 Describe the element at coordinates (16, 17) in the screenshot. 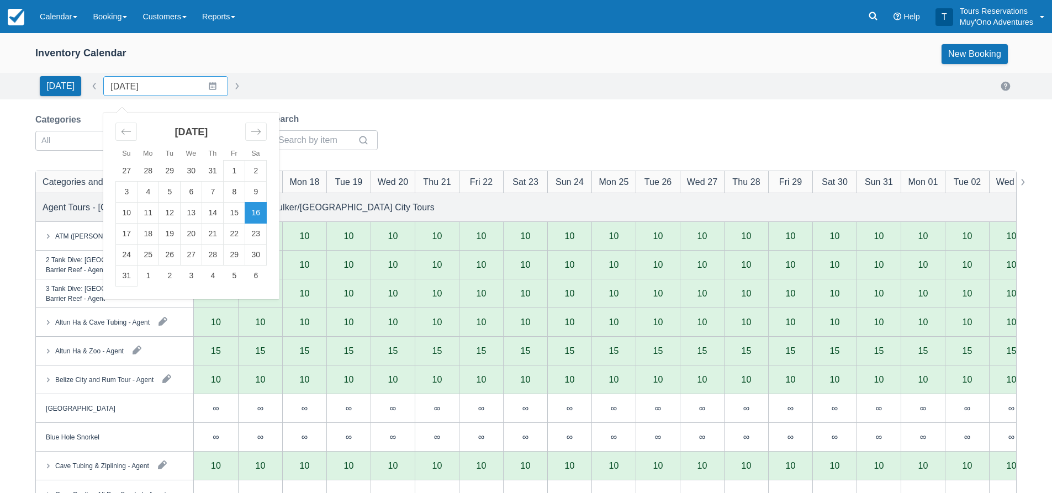

I see `img: checkfront-main-nav-mini-logo.png` at that location.